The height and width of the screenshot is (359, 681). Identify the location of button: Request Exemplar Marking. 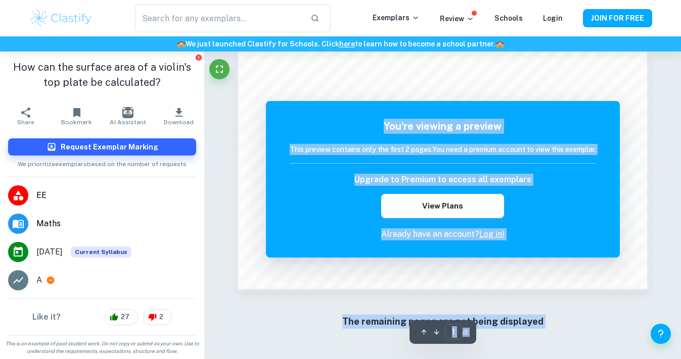
(102, 147).